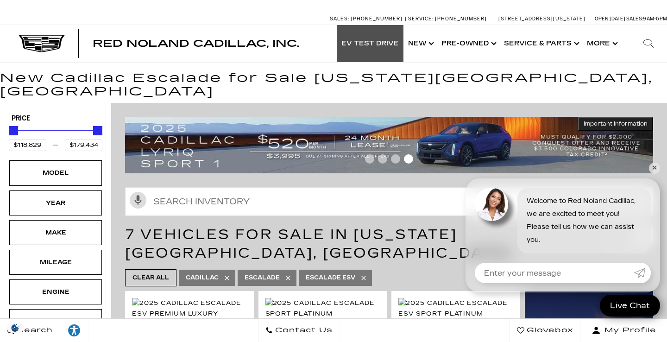 The image size is (667, 342). I want to click on div: Minimum Price, so click(13, 131).